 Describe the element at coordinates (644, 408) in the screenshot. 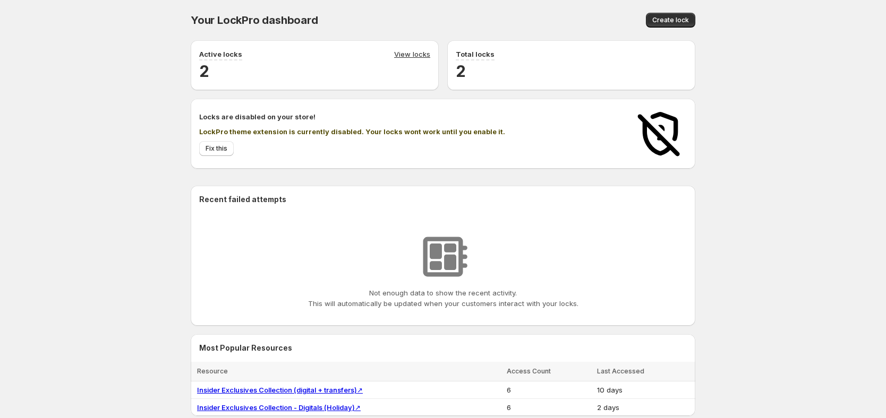

I see `td: 2 days` at that location.